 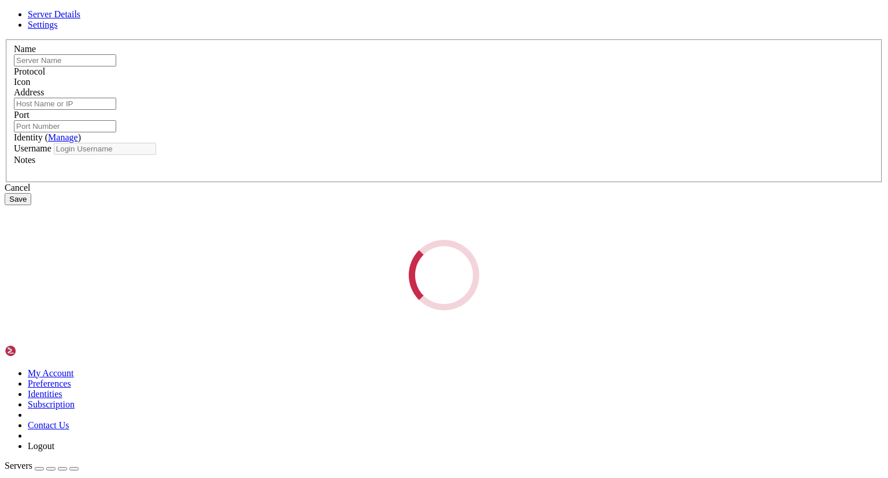 What do you see at coordinates (54, 14) in the screenshot?
I see `a: Server Details` at bounding box center [54, 14].